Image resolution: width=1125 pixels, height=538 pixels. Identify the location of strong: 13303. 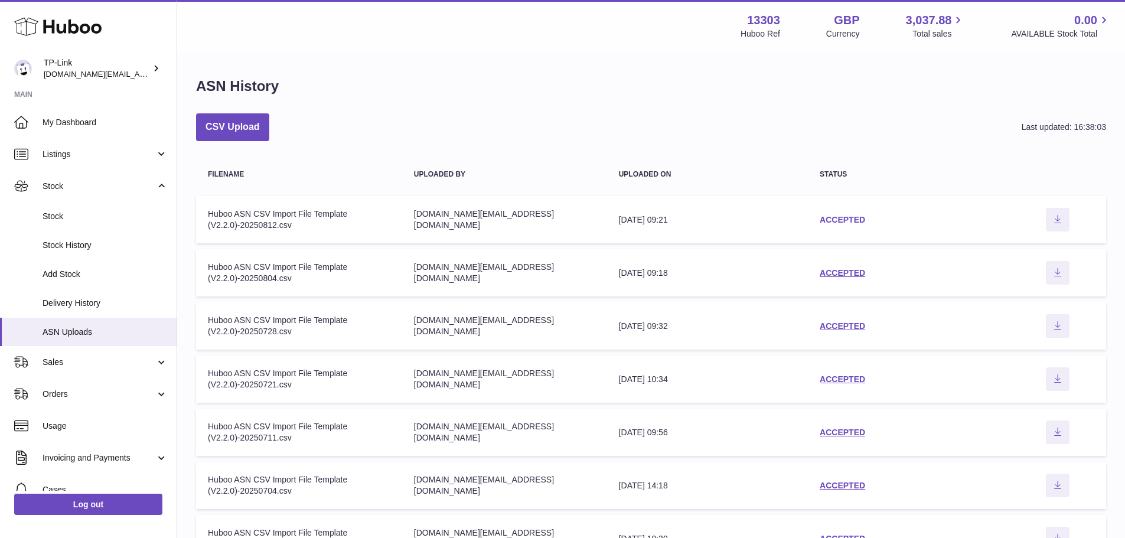
(764, 20).